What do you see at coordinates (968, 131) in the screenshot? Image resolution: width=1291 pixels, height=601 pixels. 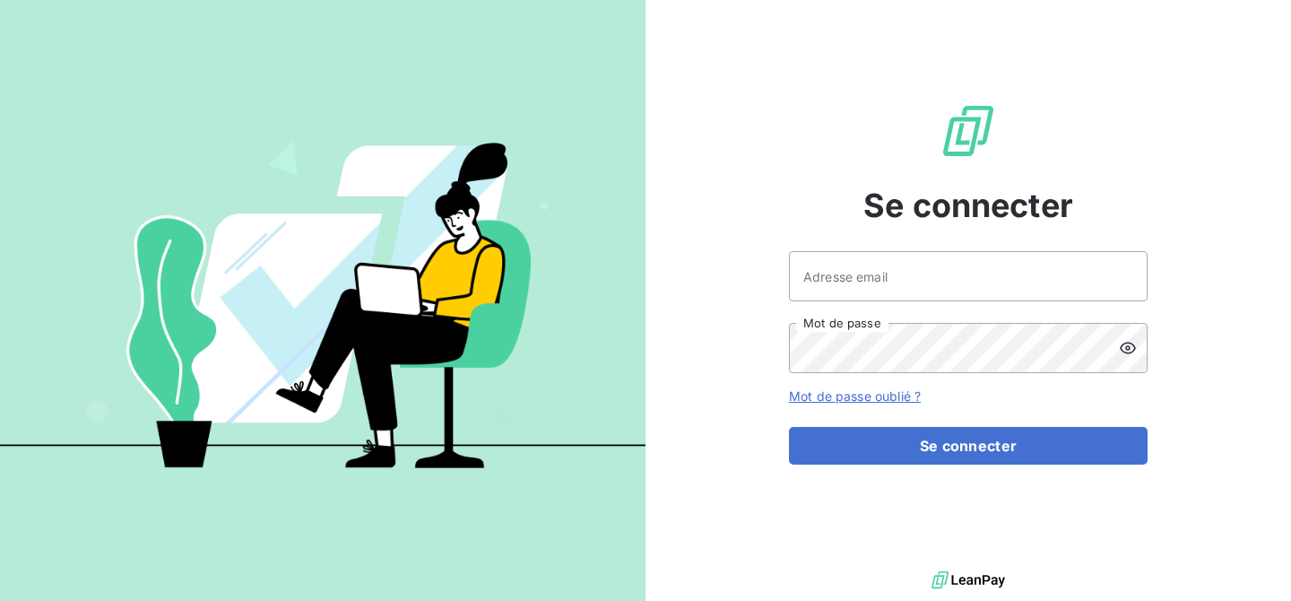 I see `img: Logo LeanPay` at bounding box center [968, 131].